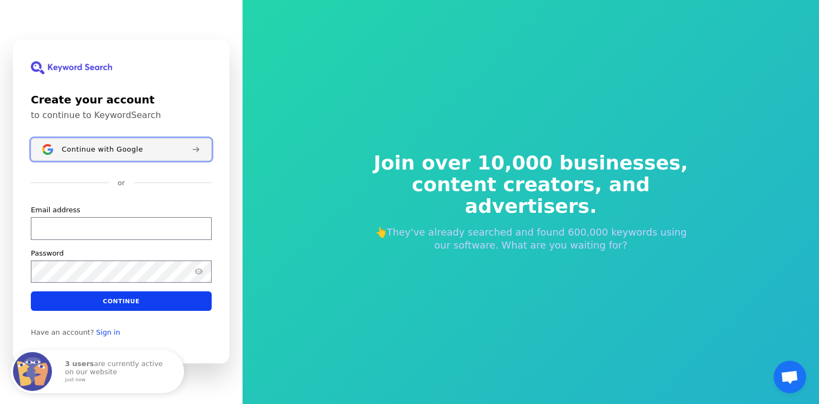 The width and height of the screenshot is (819, 404). What do you see at coordinates (117, 380) in the screenshot?
I see `small: just now` at bounding box center [117, 380].